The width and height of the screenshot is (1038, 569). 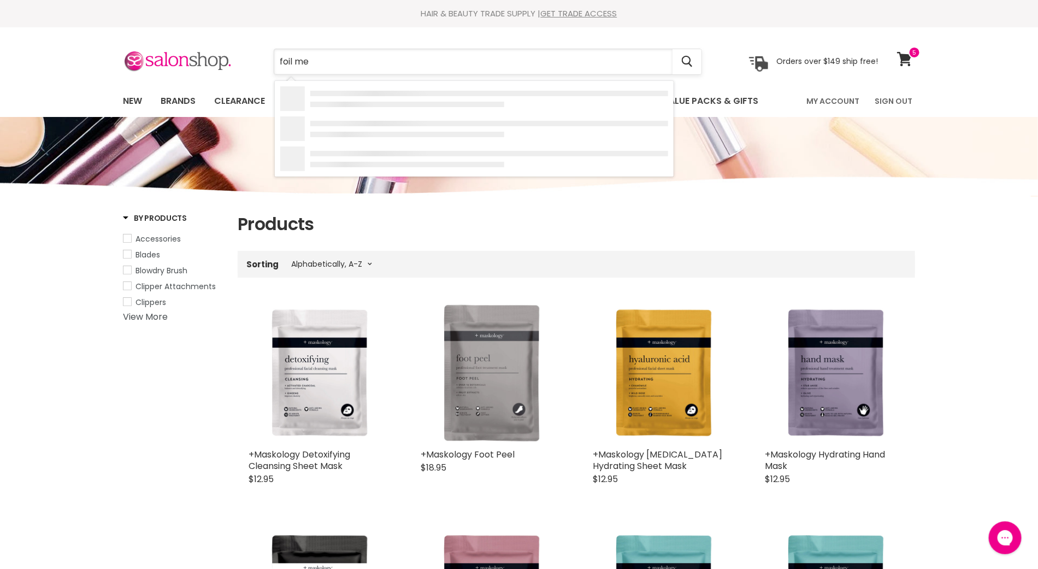 I want to click on a: Clippers, so click(x=173, y=302).